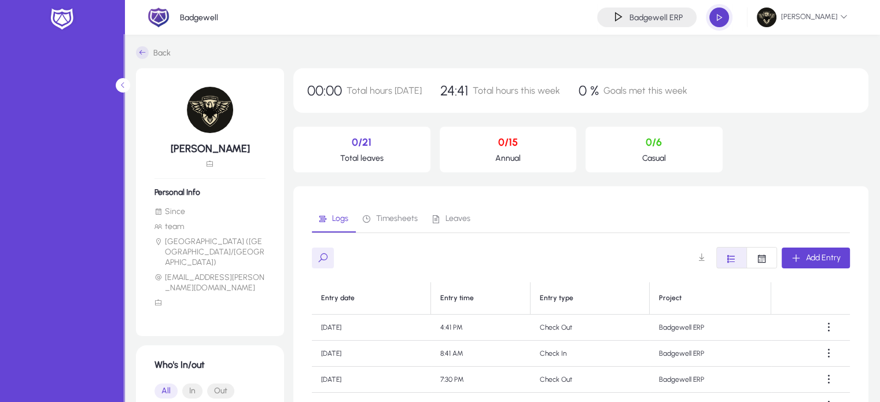 This screenshot has height=402, width=880. Describe the element at coordinates (645, 90) in the screenshot. I see `span: Goals met this week` at that location.